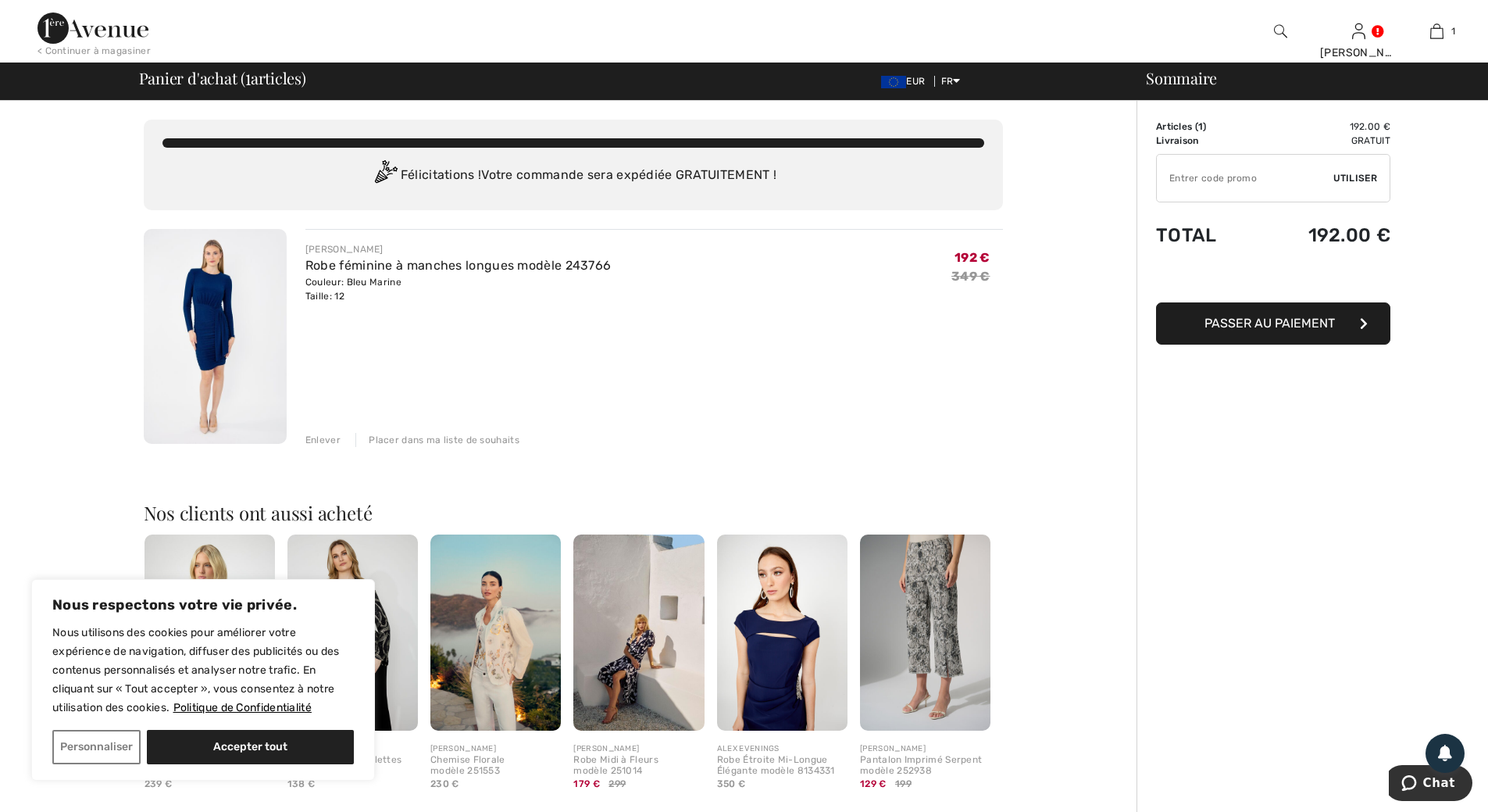 This screenshot has height=812, width=1488. Describe the element at coordinates (50, 18) in the screenshot. I see `span: Chat` at that location.